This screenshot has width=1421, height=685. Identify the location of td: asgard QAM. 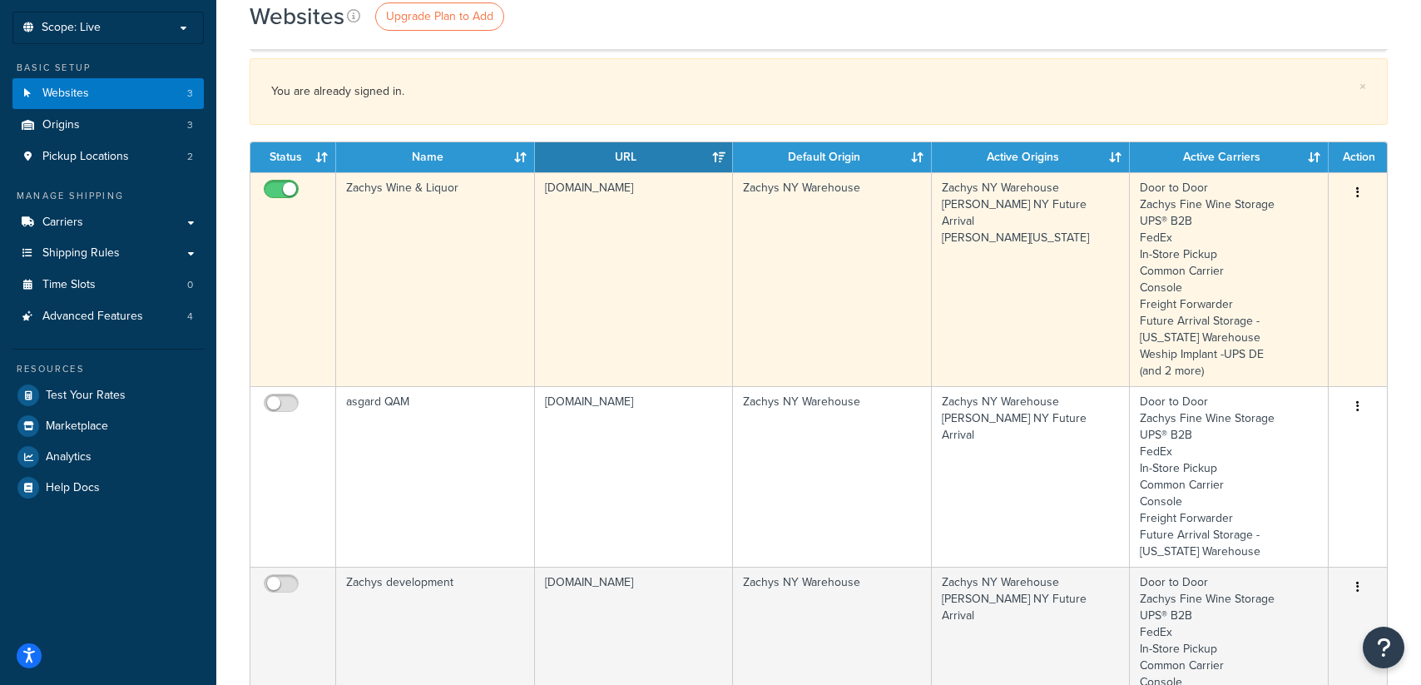
(435, 476).